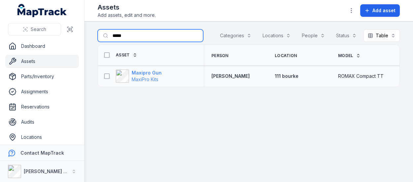 The width and height of the screenshot is (413, 182). Describe the element at coordinates (314, 36) in the screenshot. I see `button: People` at that location.